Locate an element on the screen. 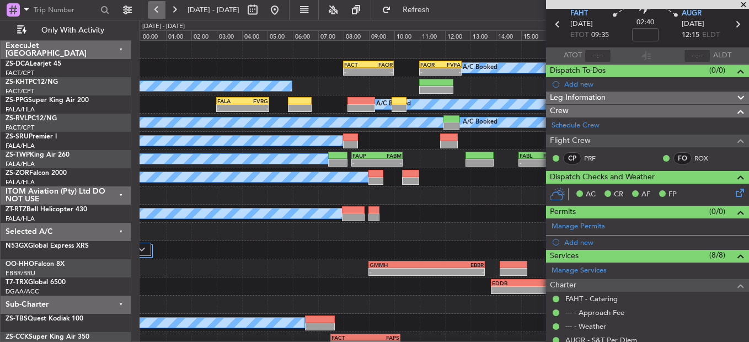 The width and height of the screenshot is (749, 342). span: ELDT is located at coordinates (711, 35).